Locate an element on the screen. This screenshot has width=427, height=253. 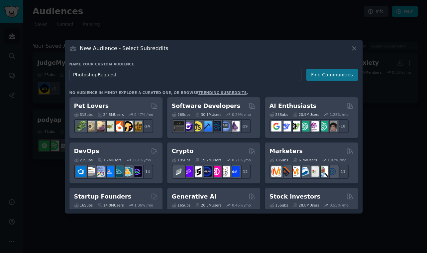
div: 15 Sub s is located at coordinates (278, 205).